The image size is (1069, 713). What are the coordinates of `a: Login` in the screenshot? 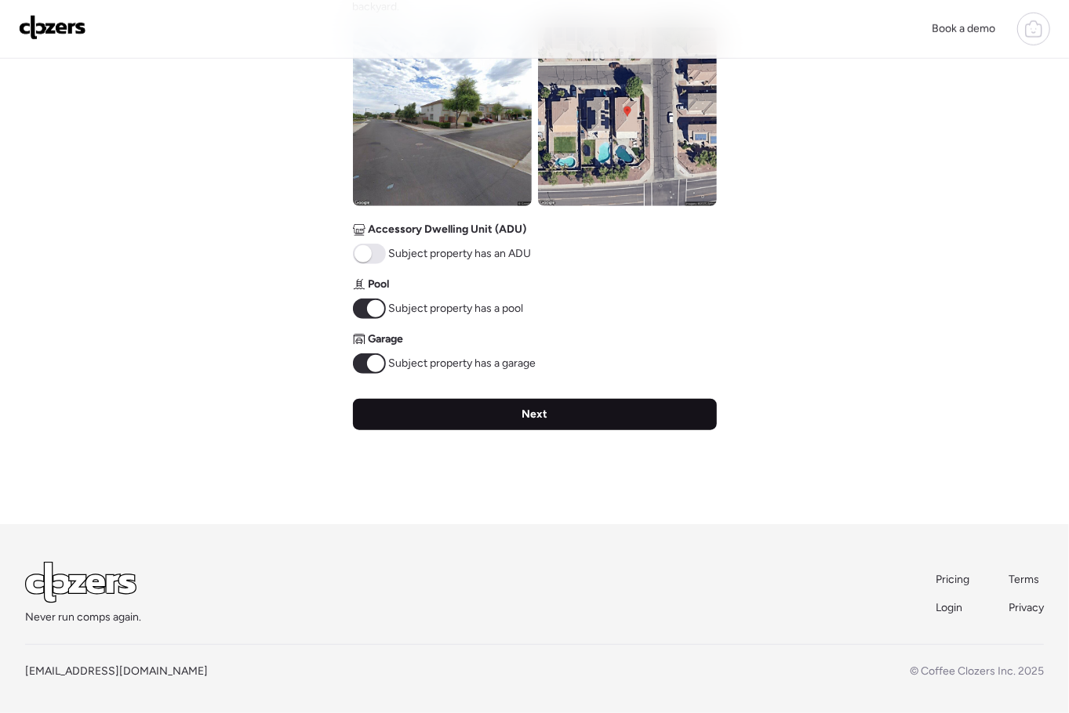 It's located at (953, 608).